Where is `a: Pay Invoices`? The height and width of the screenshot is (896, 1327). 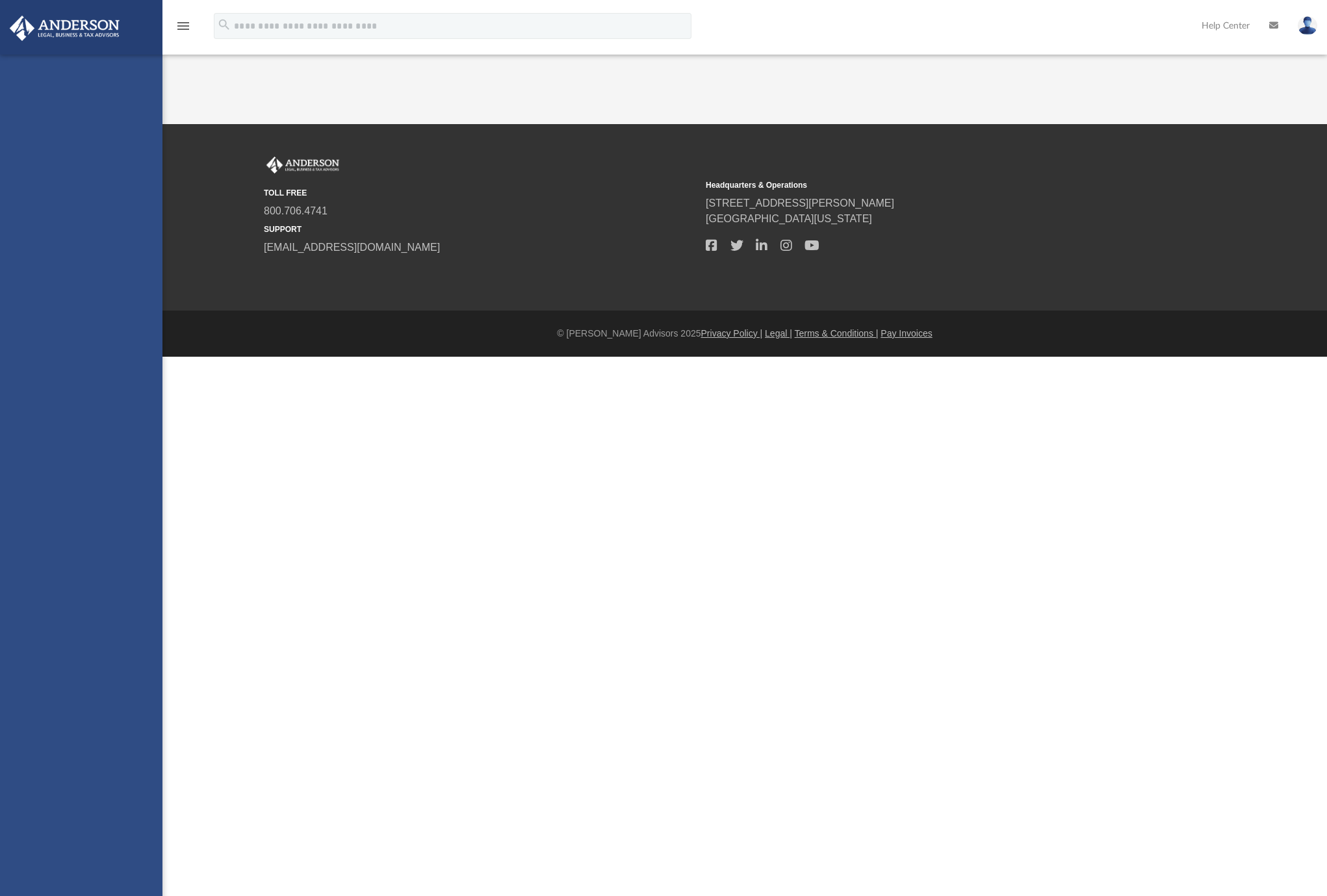 a: Pay Invoices is located at coordinates (906, 333).